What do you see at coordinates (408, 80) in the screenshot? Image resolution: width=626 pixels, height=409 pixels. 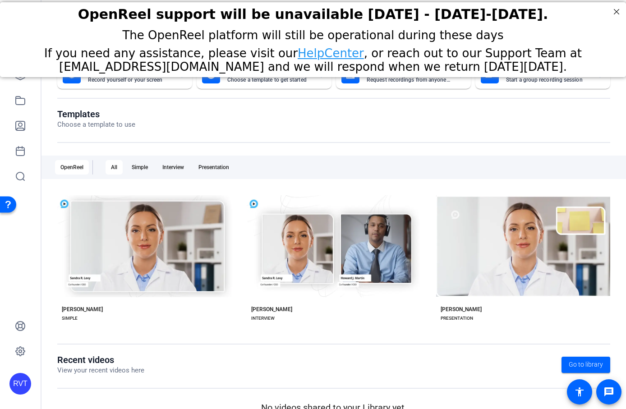 I see `mat-card-subtitle: Request recordings from anyone, anywhere` at bounding box center [408, 80].